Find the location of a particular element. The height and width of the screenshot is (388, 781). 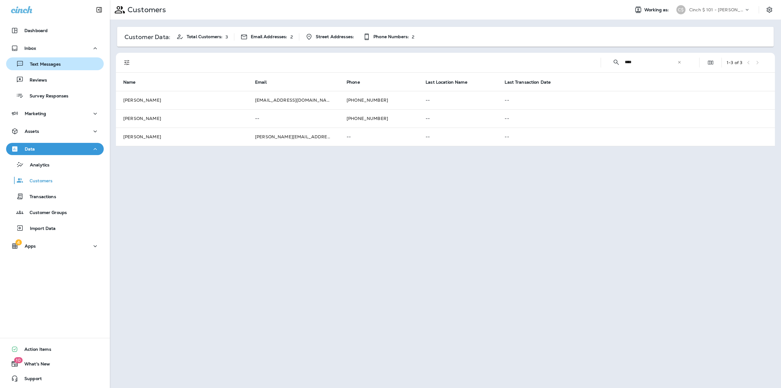

p: Survey Responses is located at coordinates (46, 96).